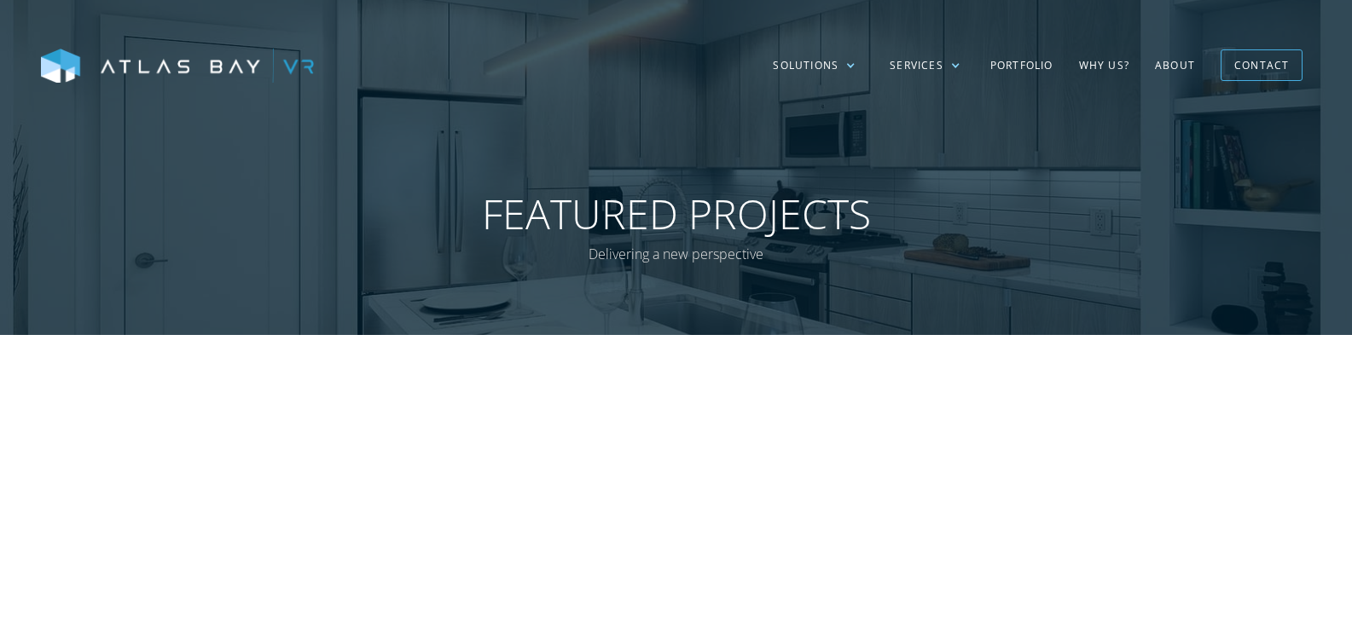 This screenshot has width=1352, height=623. I want to click on a: Portfolio, so click(1022, 66).